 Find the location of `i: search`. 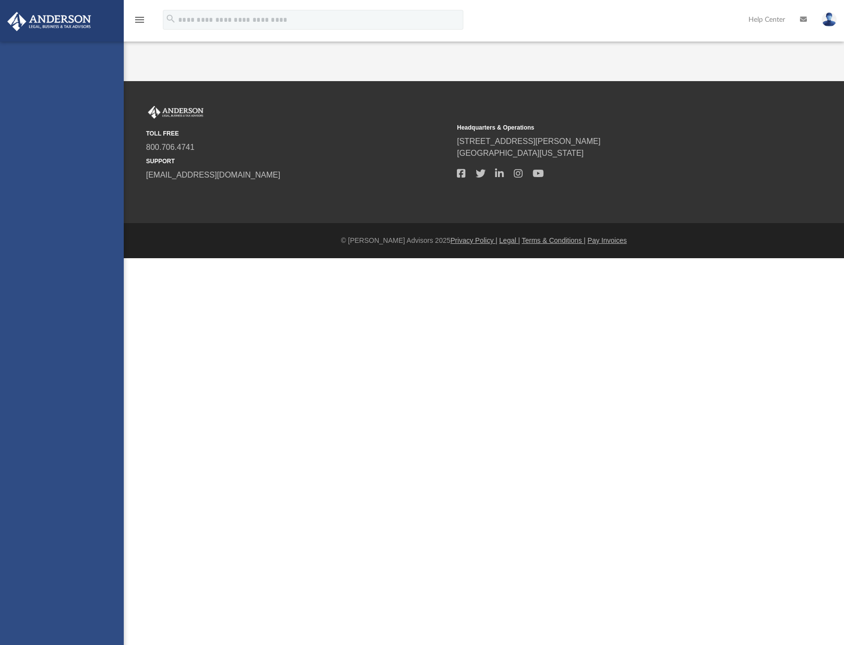

i: search is located at coordinates (171, 19).